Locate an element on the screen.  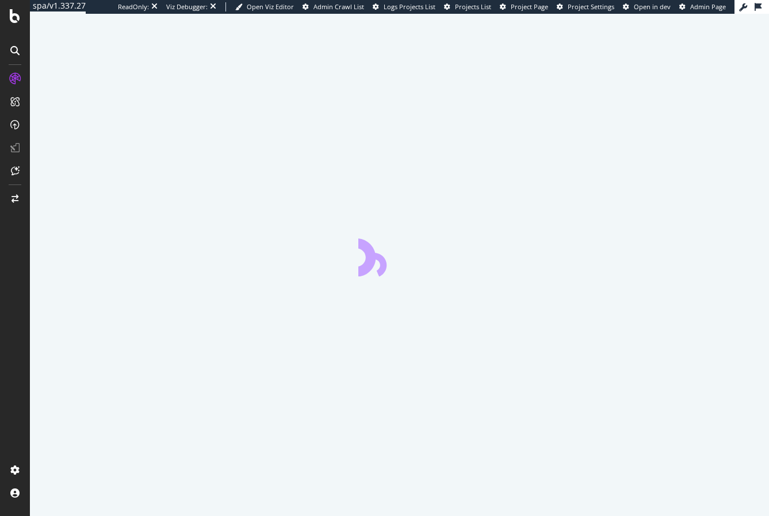
span: Admin Crawl List is located at coordinates (339, 6).